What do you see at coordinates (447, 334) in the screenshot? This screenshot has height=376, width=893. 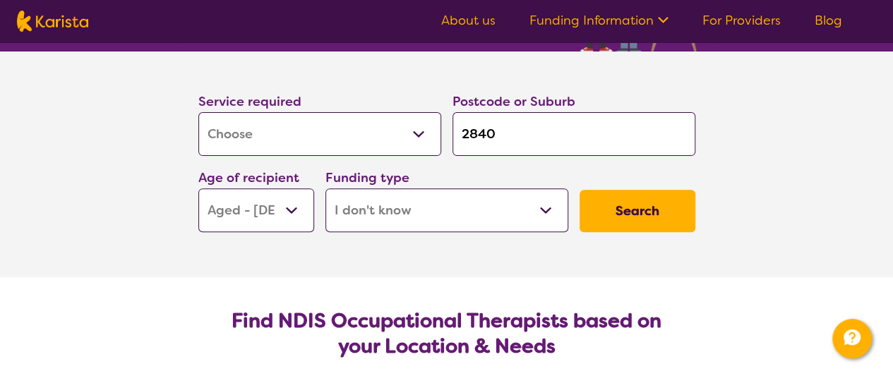 I see `h2: Find NDIS Occupational Therapists based on your Location & Needs` at bounding box center [447, 334].